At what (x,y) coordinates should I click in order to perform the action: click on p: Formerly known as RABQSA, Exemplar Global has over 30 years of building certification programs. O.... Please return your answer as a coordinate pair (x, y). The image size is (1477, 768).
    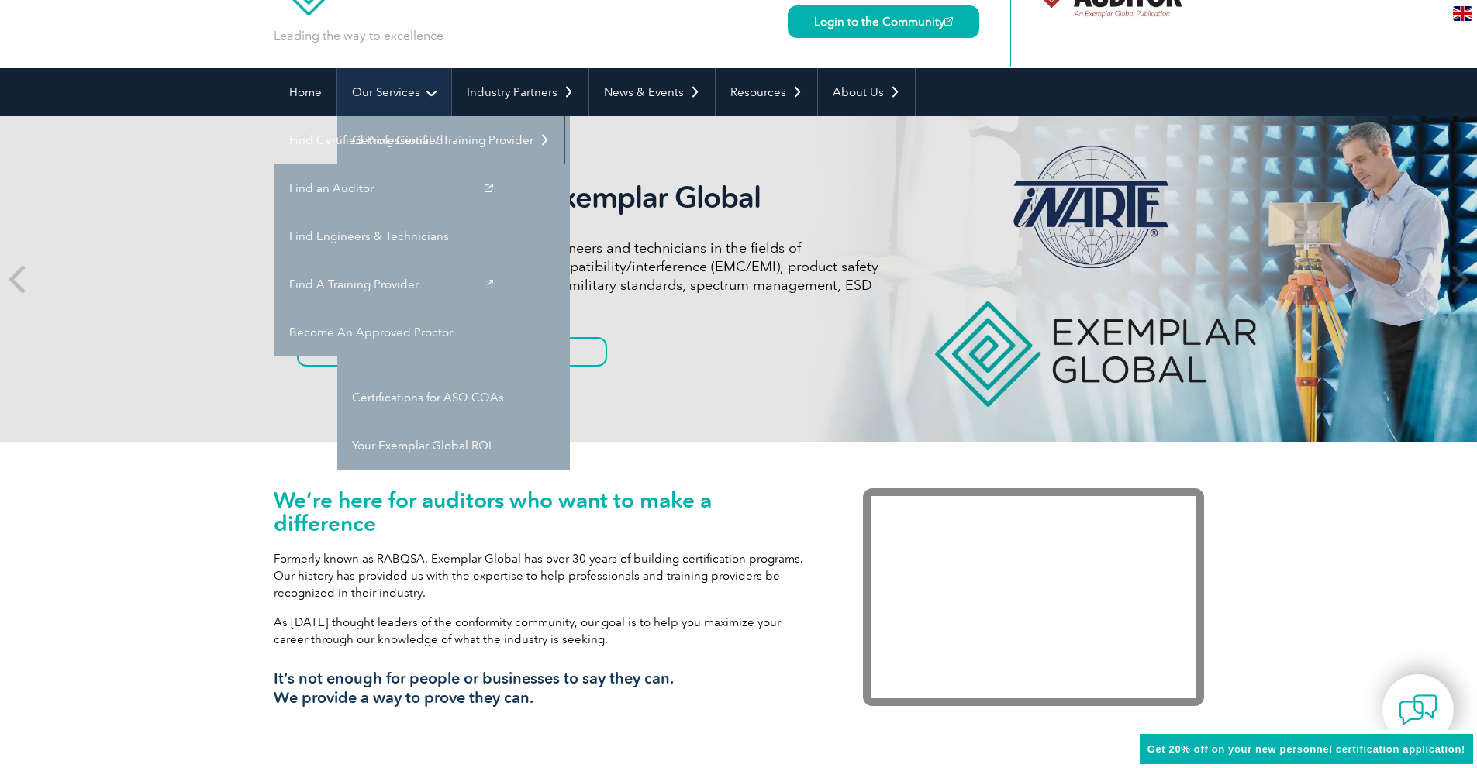
    Looking at the image, I should click on (545, 576).